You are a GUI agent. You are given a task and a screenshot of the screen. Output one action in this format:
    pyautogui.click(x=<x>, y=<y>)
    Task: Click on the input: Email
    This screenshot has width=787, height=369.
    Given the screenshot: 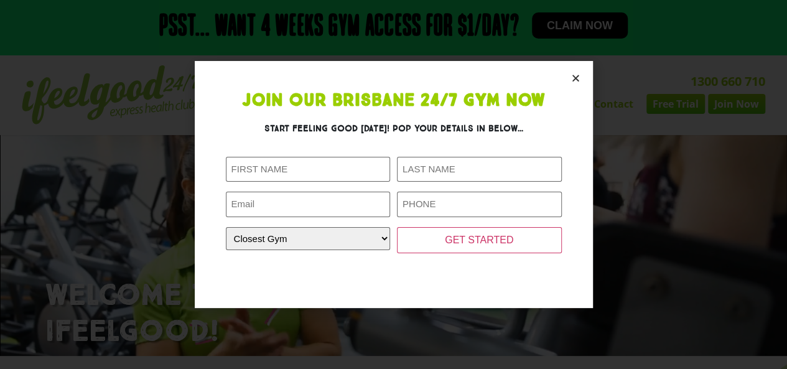 What is the action you would take?
    pyautogui.click(x=308, y=204)
    